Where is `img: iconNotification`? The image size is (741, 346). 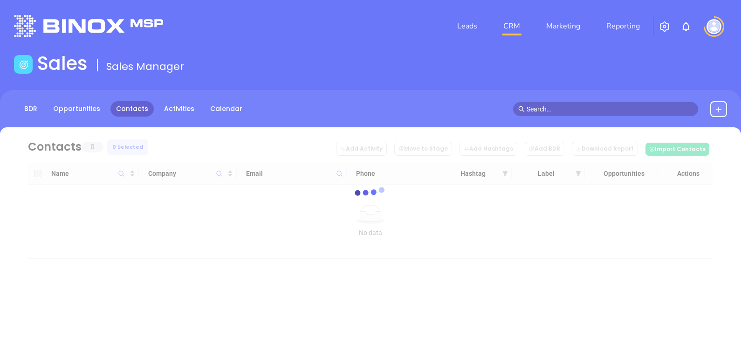 img: iconNotification is located at coordinates (686, 27).